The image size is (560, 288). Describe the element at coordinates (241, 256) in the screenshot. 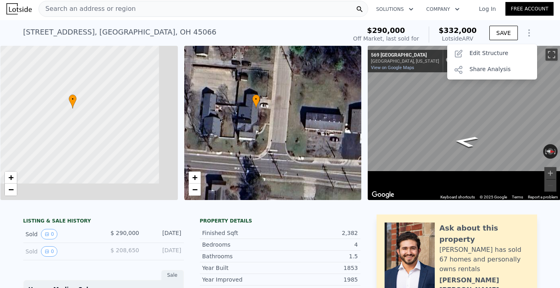

I see `div: Bathrooms` at that location.